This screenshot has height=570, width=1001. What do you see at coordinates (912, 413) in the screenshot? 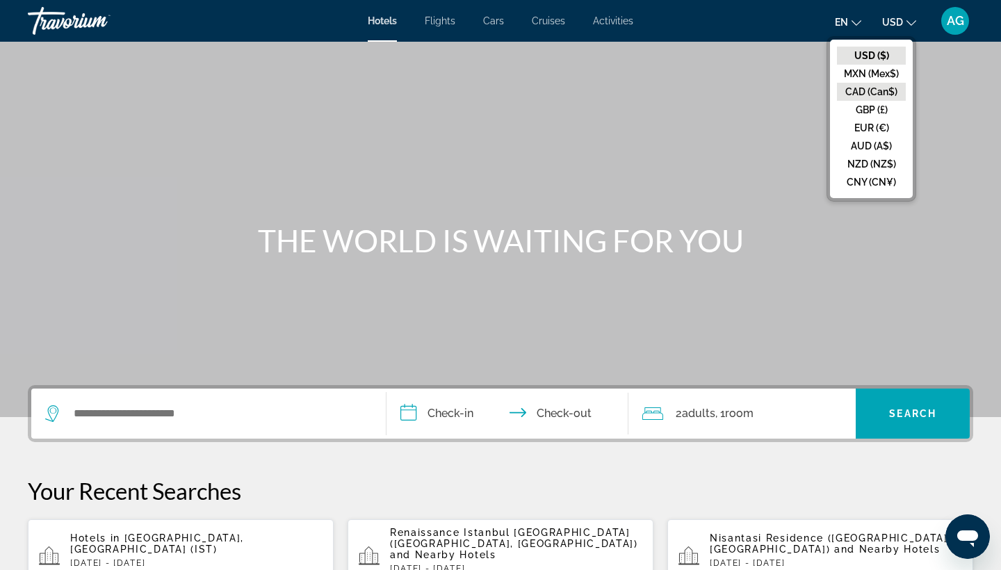
I see `span: Search` at bounding box center [912, 413].